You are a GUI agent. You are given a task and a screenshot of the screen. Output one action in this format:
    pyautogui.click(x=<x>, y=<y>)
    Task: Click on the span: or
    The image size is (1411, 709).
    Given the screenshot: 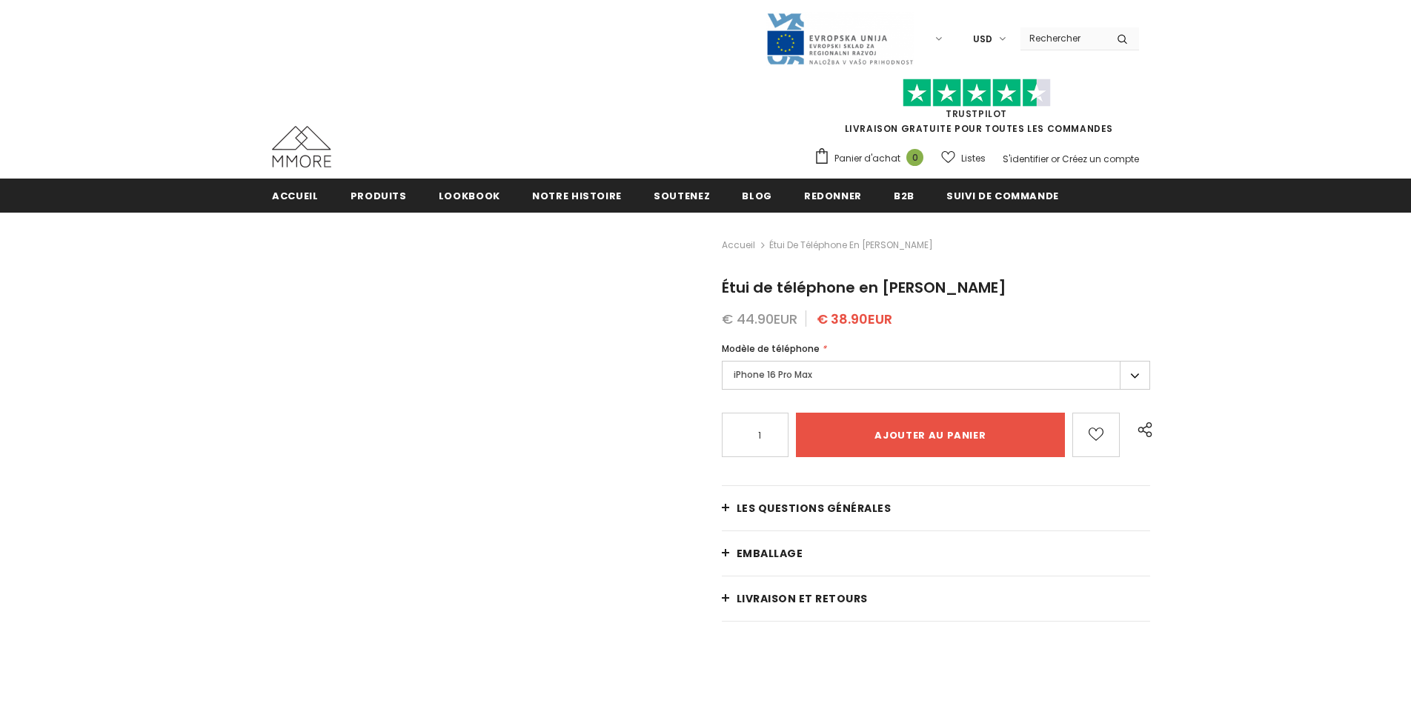 What is the action you would take?
    pyautogui.click(x=1055, y=159)
    